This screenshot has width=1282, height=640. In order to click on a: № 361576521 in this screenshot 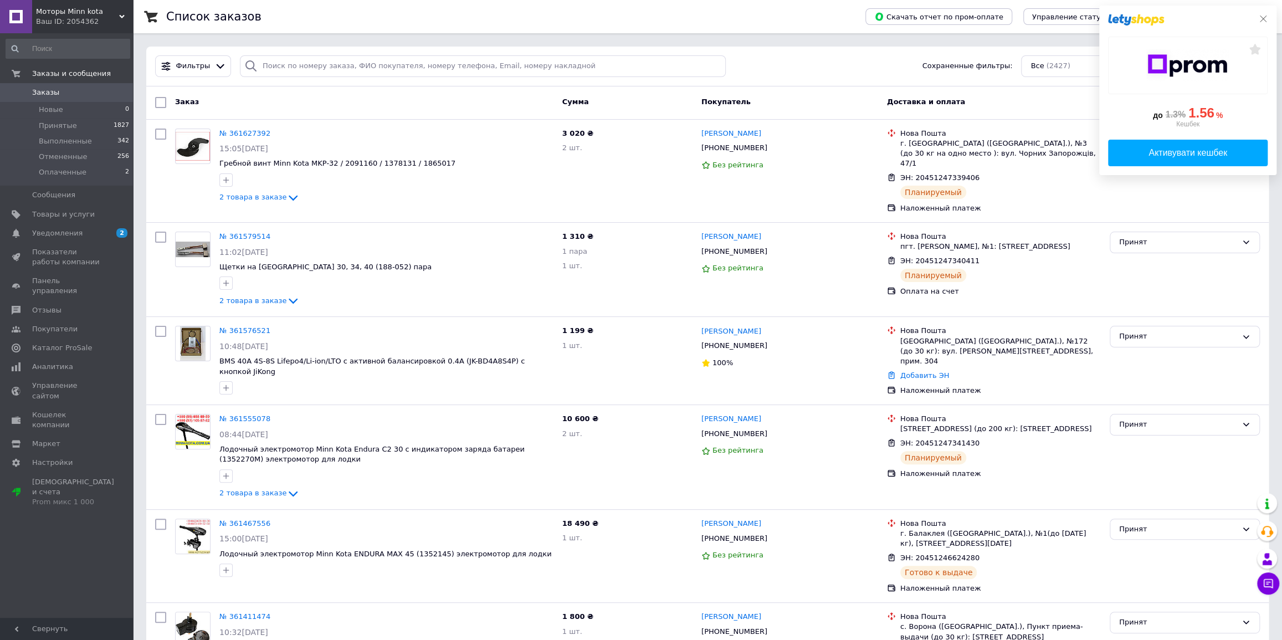, I will do `click(245, 330)`.